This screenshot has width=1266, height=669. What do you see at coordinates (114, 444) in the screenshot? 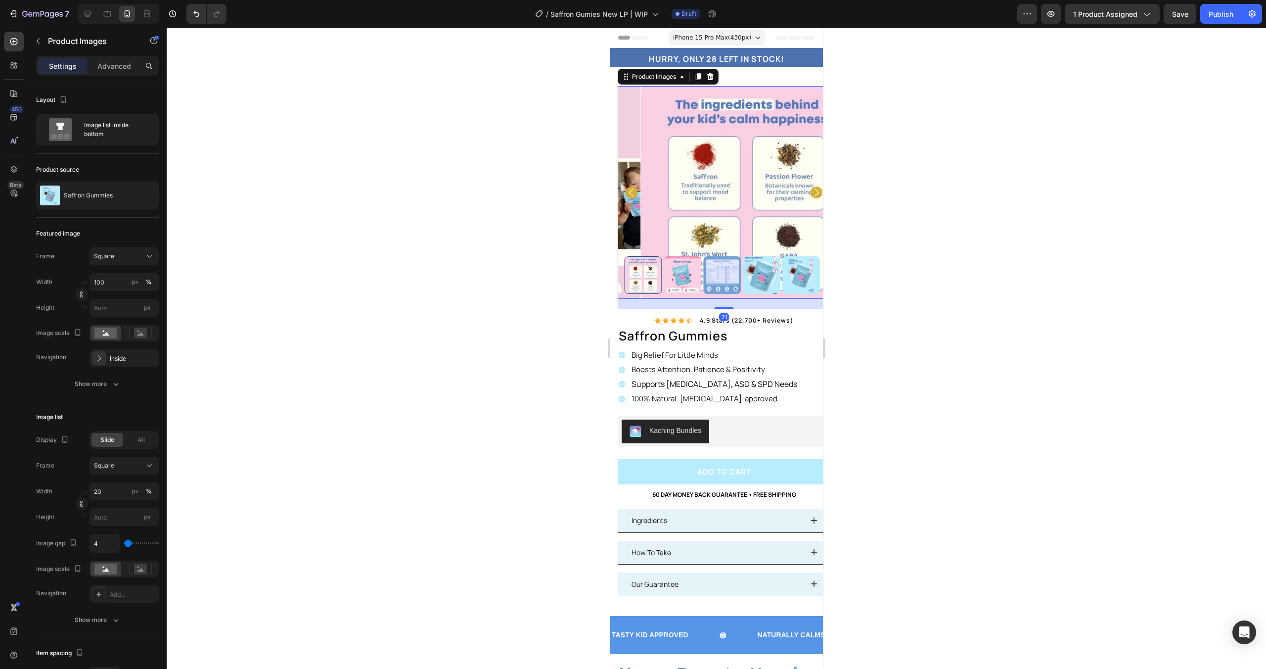
I see `button: Add to cart` at bounding box center [114, 444].